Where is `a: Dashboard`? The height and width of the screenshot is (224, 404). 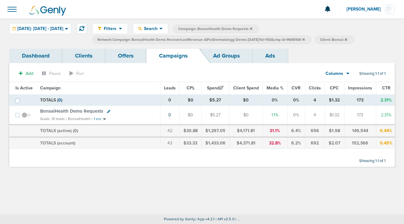 a: Dashboard is located at coordinates (36, 56).